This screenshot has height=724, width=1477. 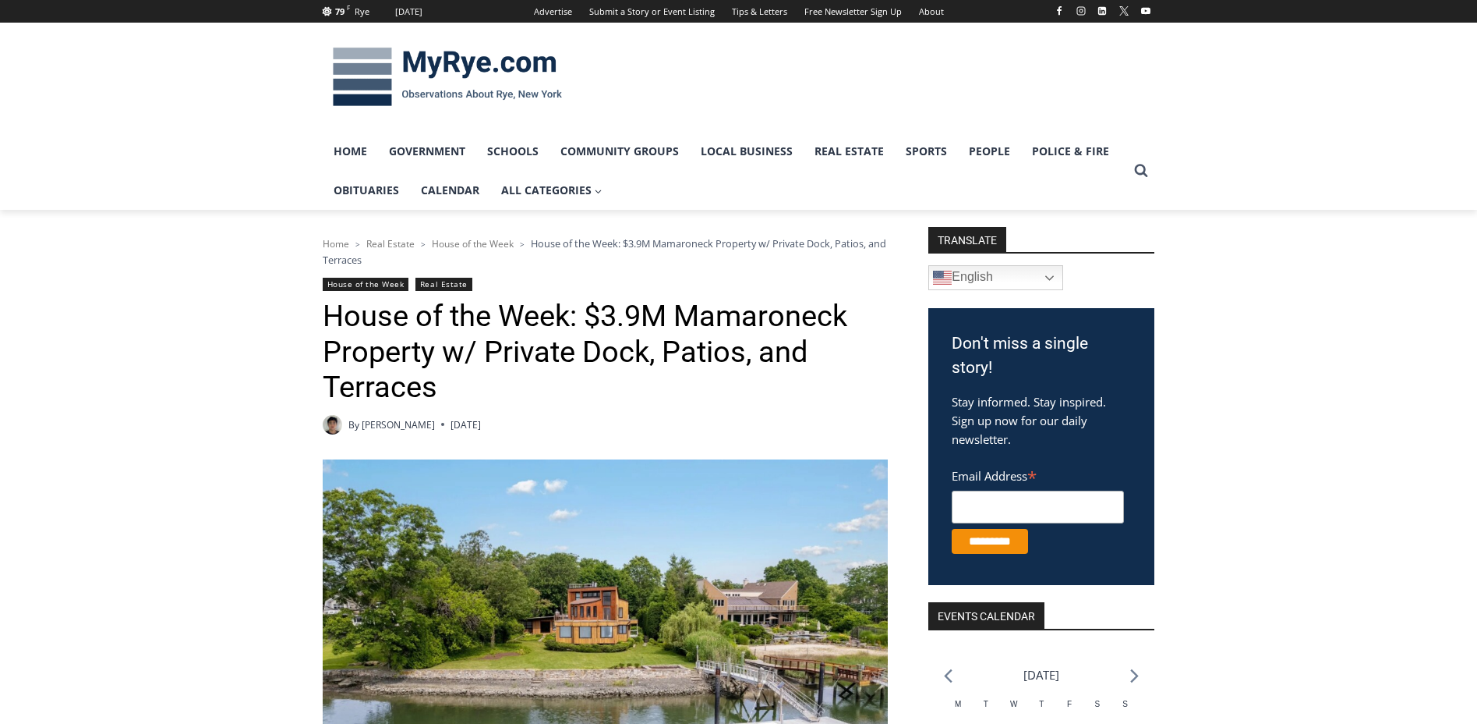 What do you see at coordinates (986, 710) in the screenshot?
I see `div: Tuesday` at bounding box center [986, 710].